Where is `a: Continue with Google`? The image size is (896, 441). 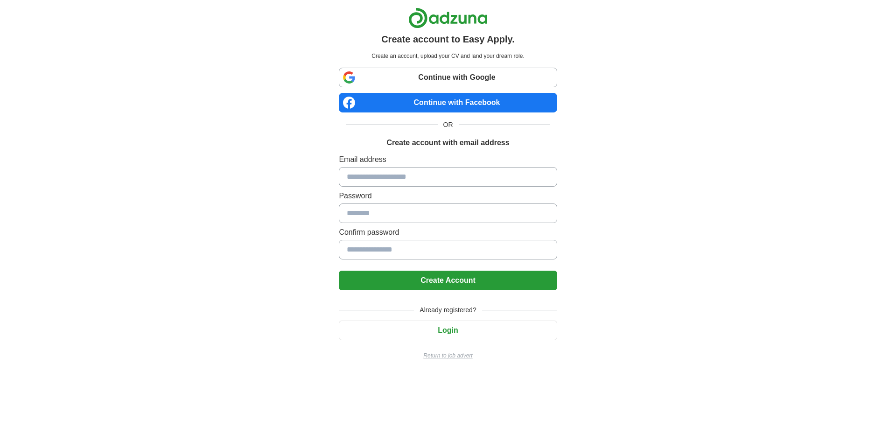
a: Continue with Google is located at coordinates (447, 77).